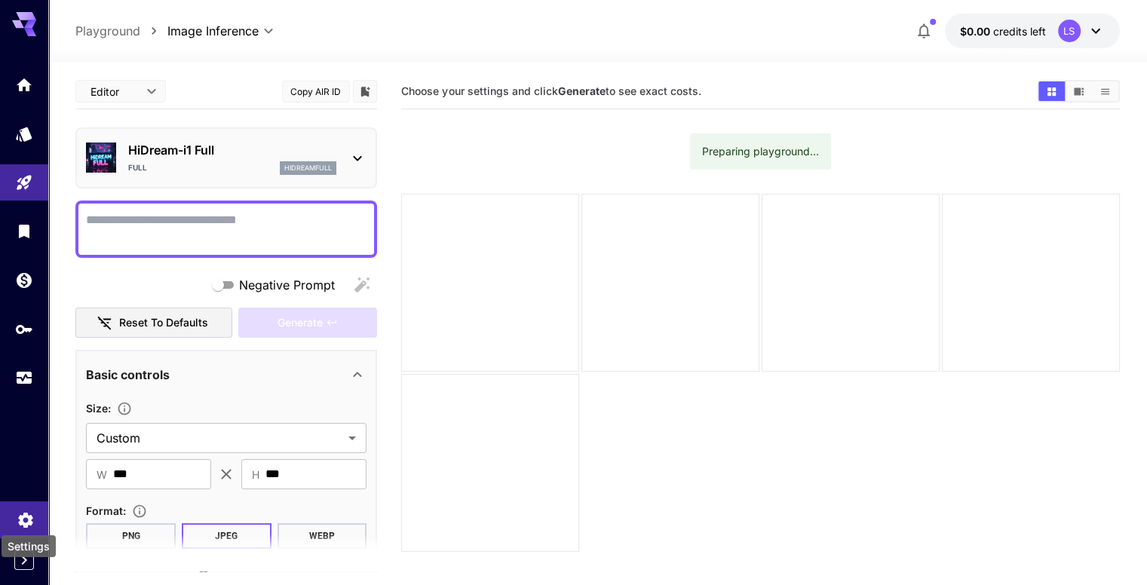 This screenshot has height=585, width=1147. Describe the element at coordinates (308, 168) in the screenshot. I see `p: hidreamfull` at that location.